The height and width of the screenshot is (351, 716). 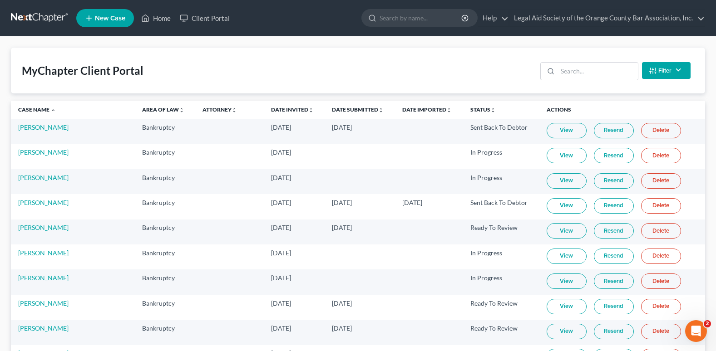 What do you see at coordinates (427, 109) in the screenshot?
I see `a: Date Importedunfold_more` at bounding box center [427, 109].